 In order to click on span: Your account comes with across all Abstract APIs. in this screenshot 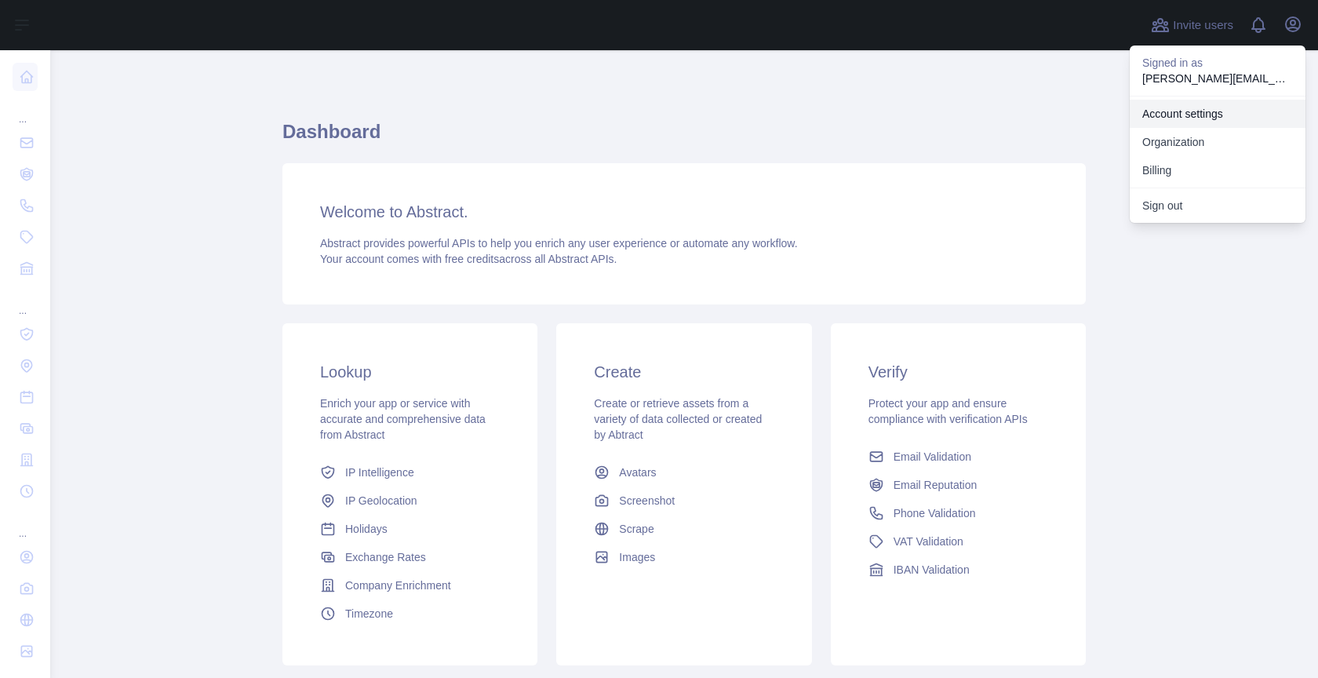, I will do `click(468, 259)`.